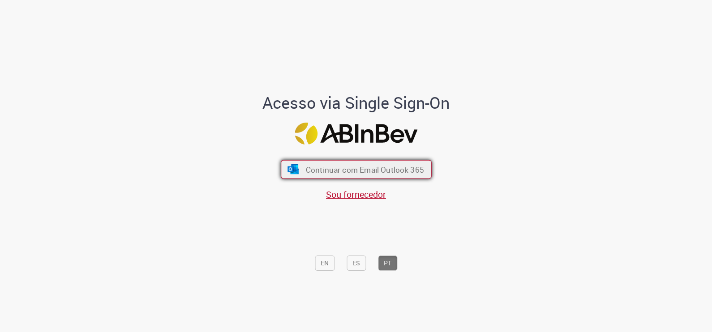 Image resolution: width=712 pixels, height=332 pixels. What do you see at coordinates (356, 194) in the screenshot?
I see `span: Sou fornecedor` at bounding box center [356, 194].